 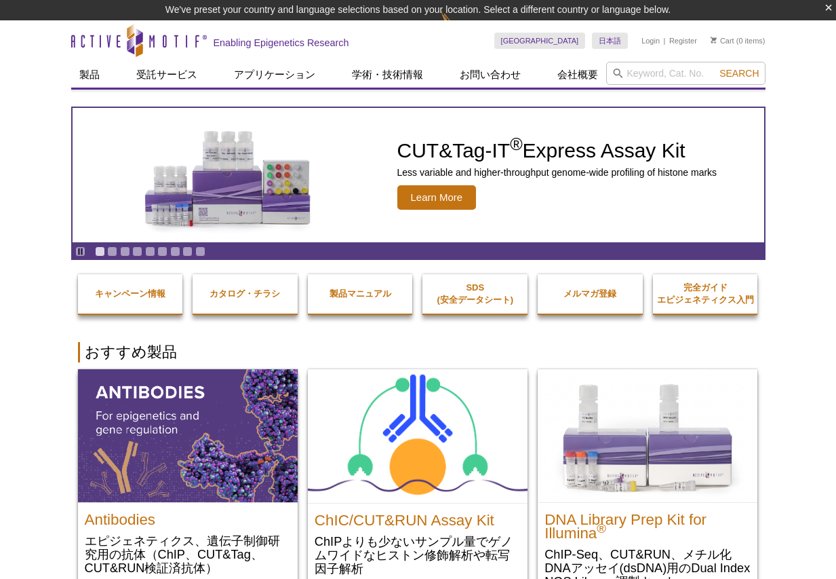 What do you see at coordinates (590, 293) in the screenshot?
I see `strong: メルマガ登録` at bounding box center [590, 293].